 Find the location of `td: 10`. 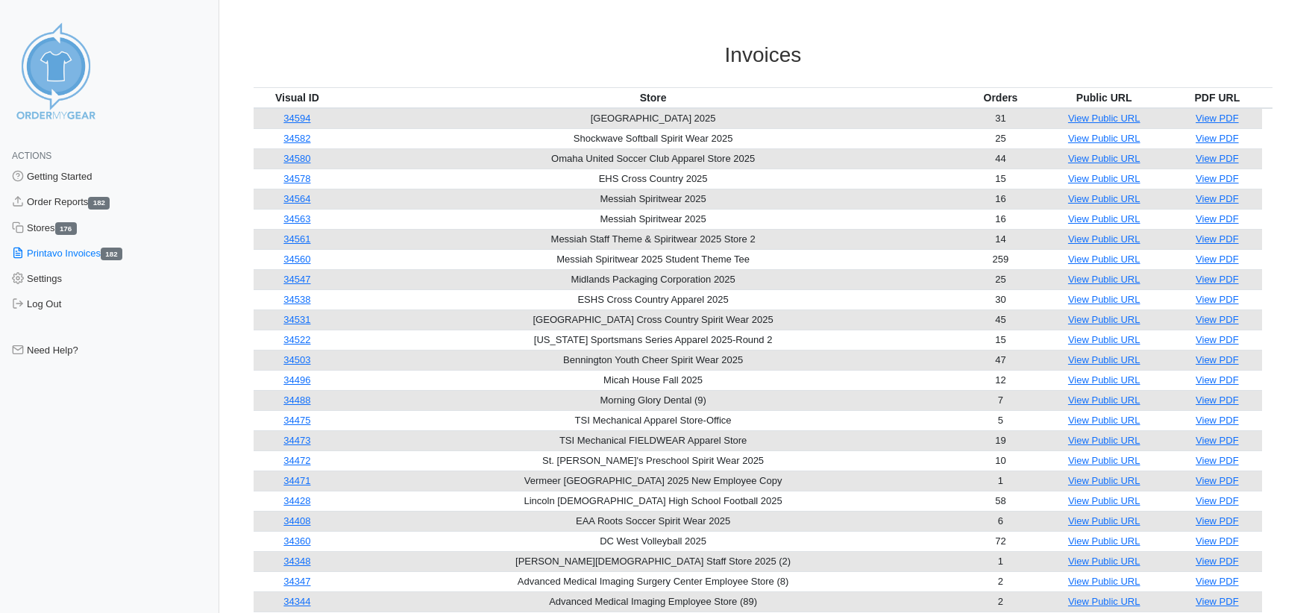

td: 10 is located at coordinates (1000, 460).